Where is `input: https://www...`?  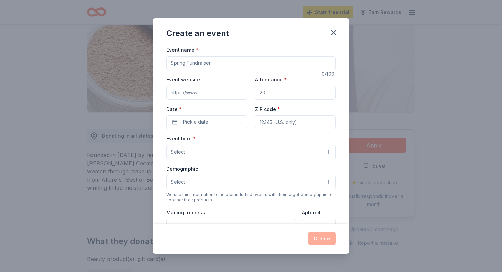 input: https://www... is located at coordinates (206, 93).